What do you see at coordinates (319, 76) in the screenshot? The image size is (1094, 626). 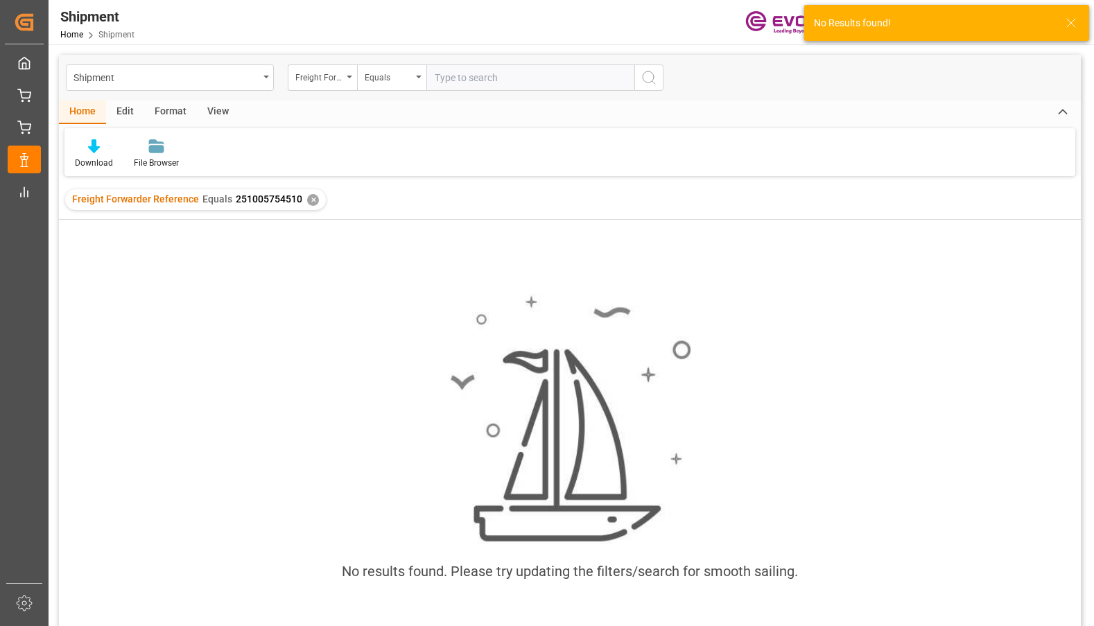 I see `div: Freight Forwarder Reference` at bounding box center [319, 76].